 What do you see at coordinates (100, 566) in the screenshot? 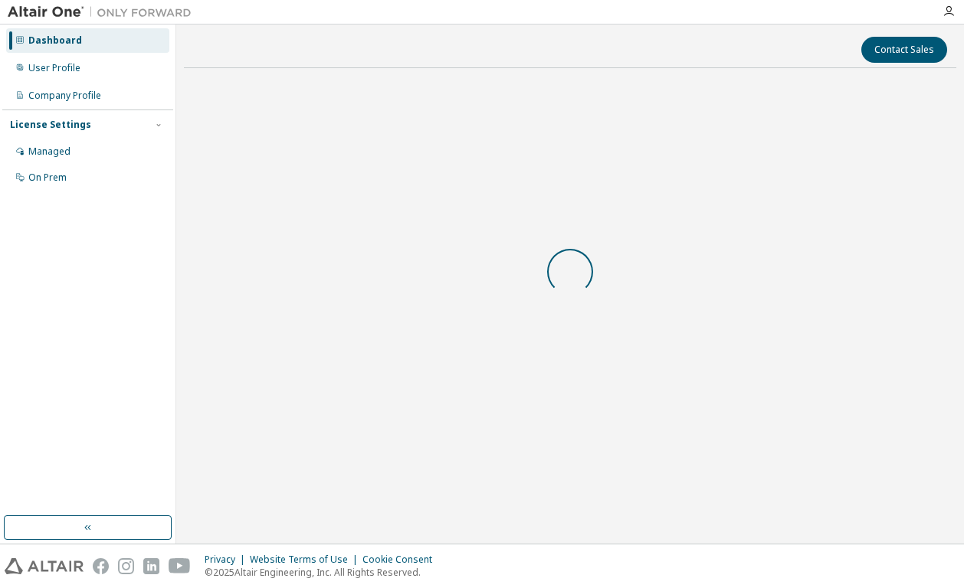
I see `img: facebook.svg` at bounding box center [100, 566].